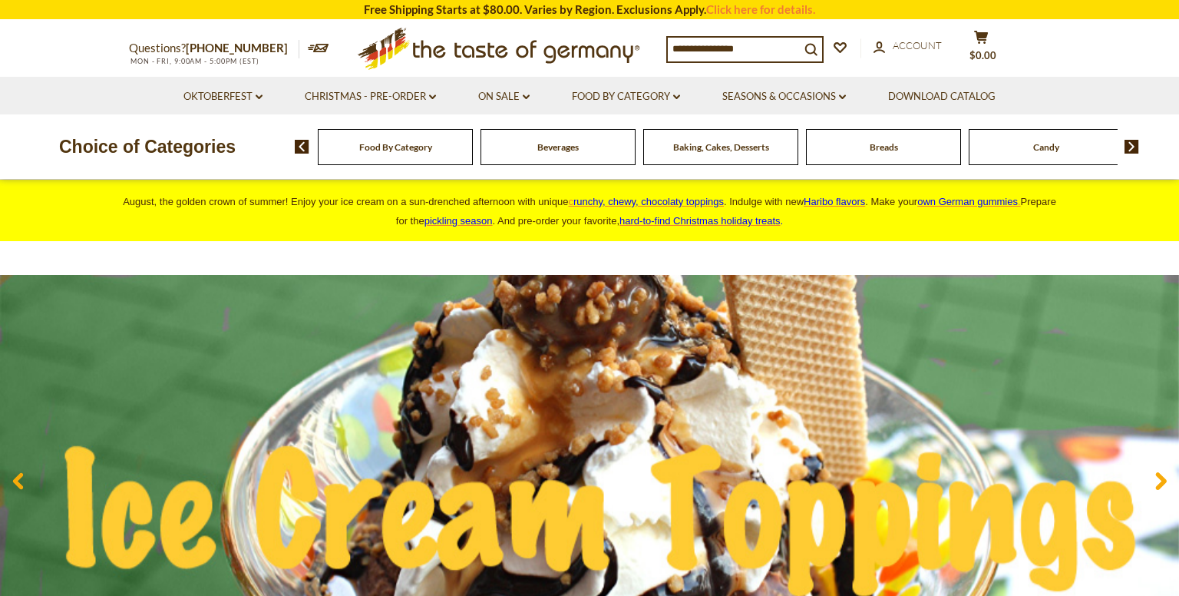  Describe the element at coordinates (721, 147) in the screenshot. I see `a: Baking, Cakes, Desserts` at that location.